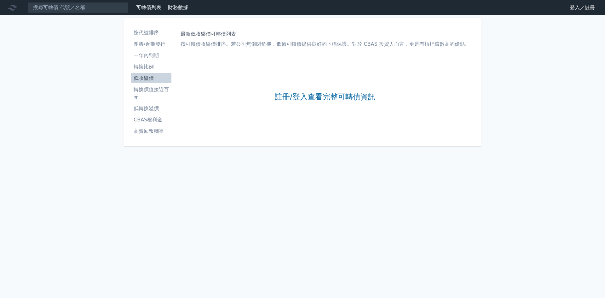 The image size is (605, 298). Describe the element at coordinates (151, 120) in the screenshot. I see `a: CBAS權利金` at that location.